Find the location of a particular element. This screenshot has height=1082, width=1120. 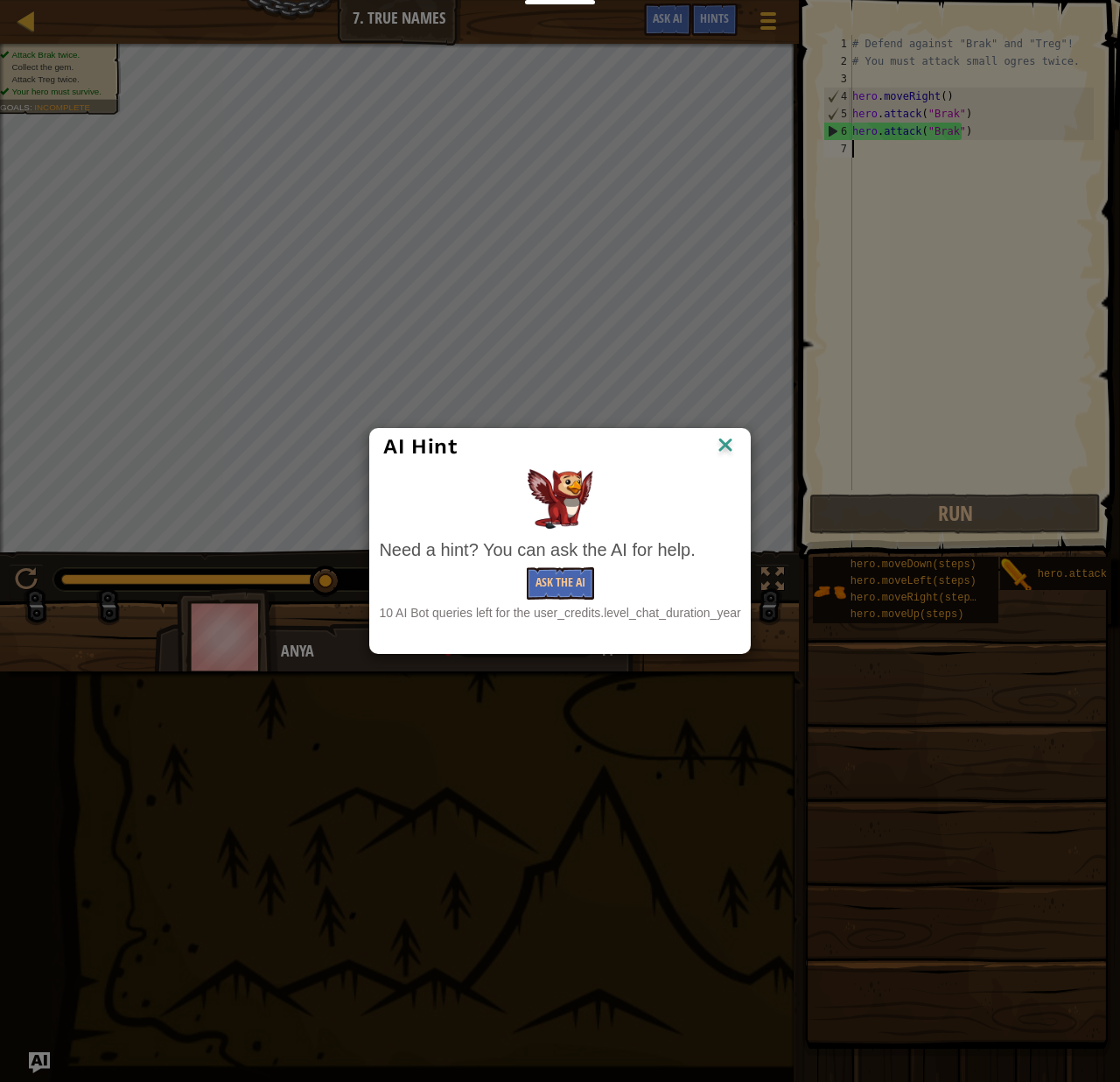

img: IconClose.svg is located at coordinates (726, 446).